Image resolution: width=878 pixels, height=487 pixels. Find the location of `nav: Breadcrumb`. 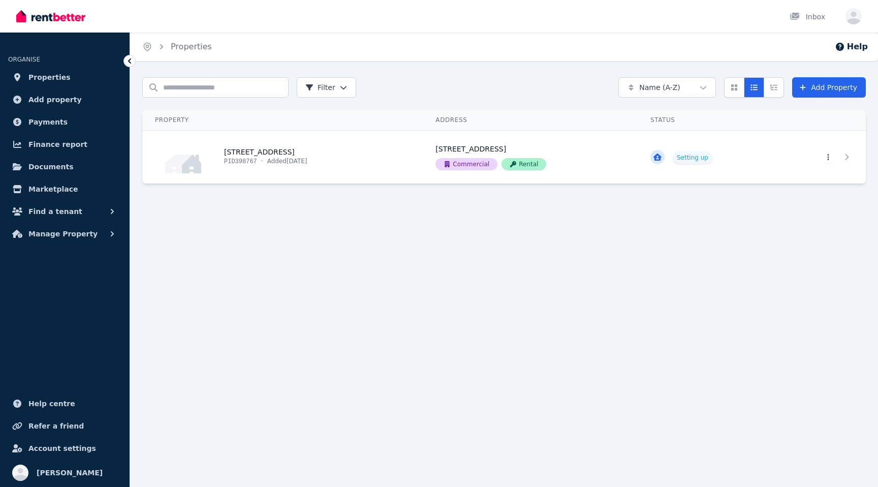

nav: Breadcrumb is located at coordinates (177, 47).